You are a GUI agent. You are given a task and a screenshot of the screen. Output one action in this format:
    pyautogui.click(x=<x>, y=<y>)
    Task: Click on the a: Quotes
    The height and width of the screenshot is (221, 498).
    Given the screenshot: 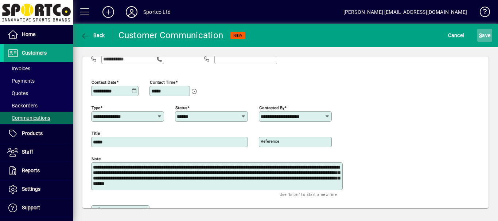 What is the action you would take?
    pyautogui.click(x=38, y=93)
    